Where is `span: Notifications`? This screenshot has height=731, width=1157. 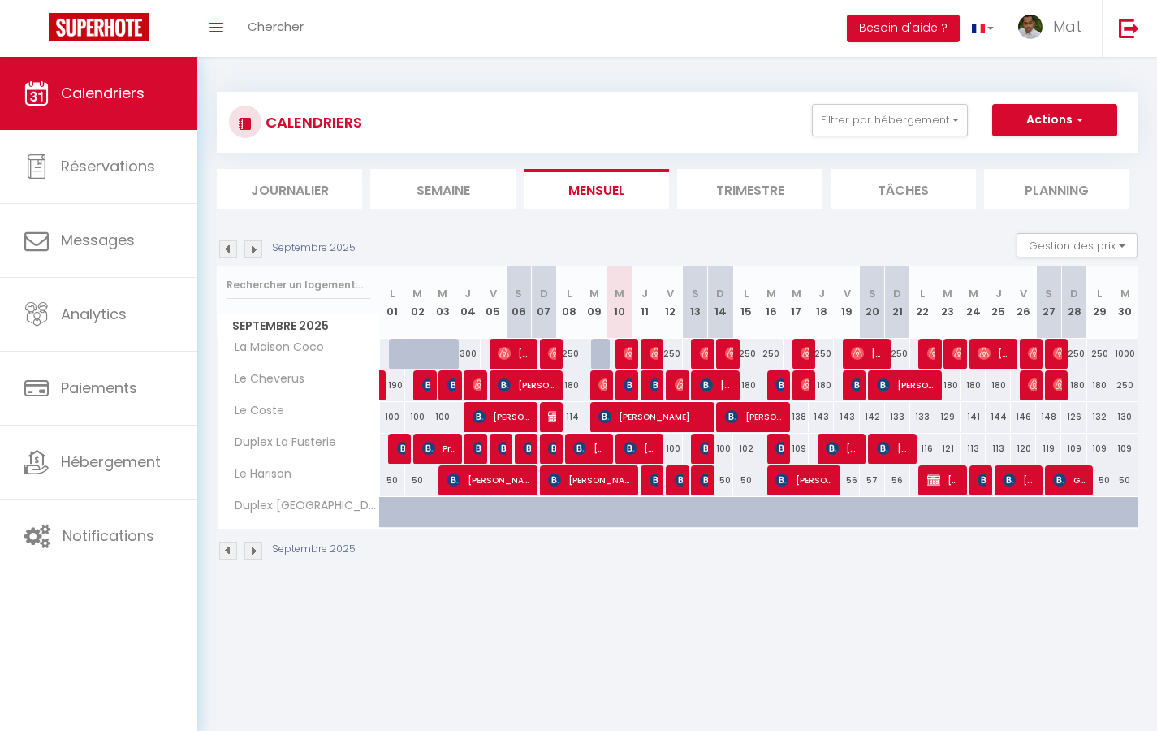 span: Notifications is located at coordinates (108, 535).